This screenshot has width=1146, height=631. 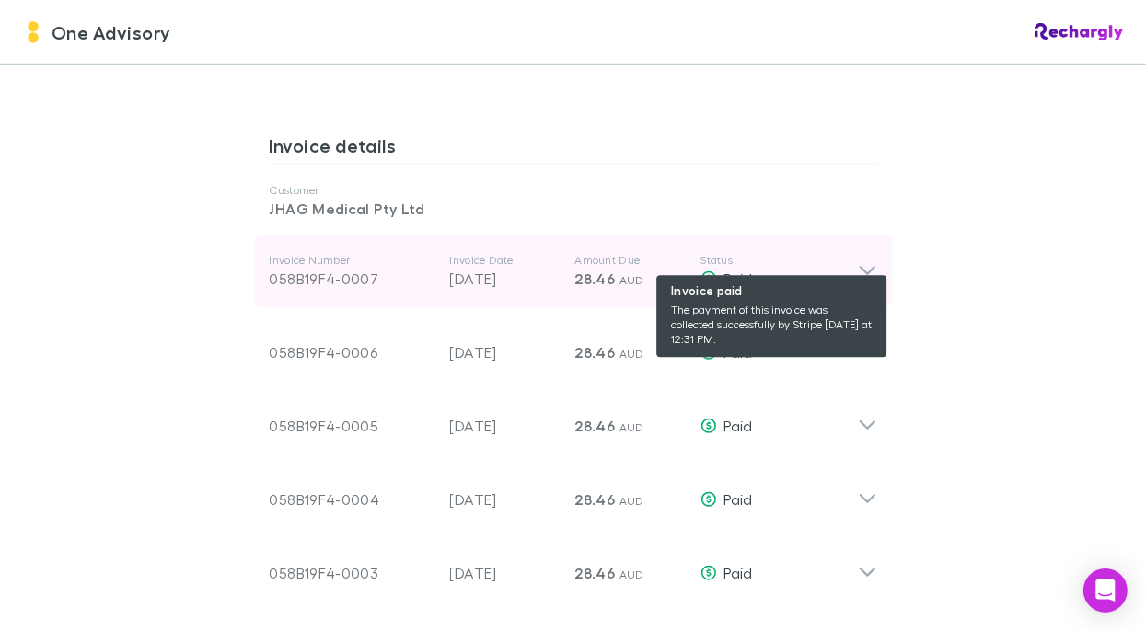 What do you see at coordinates (352, 500) in the screenshot?
I see `div: 058B19F4-0004` at bounding box center [352, 500].